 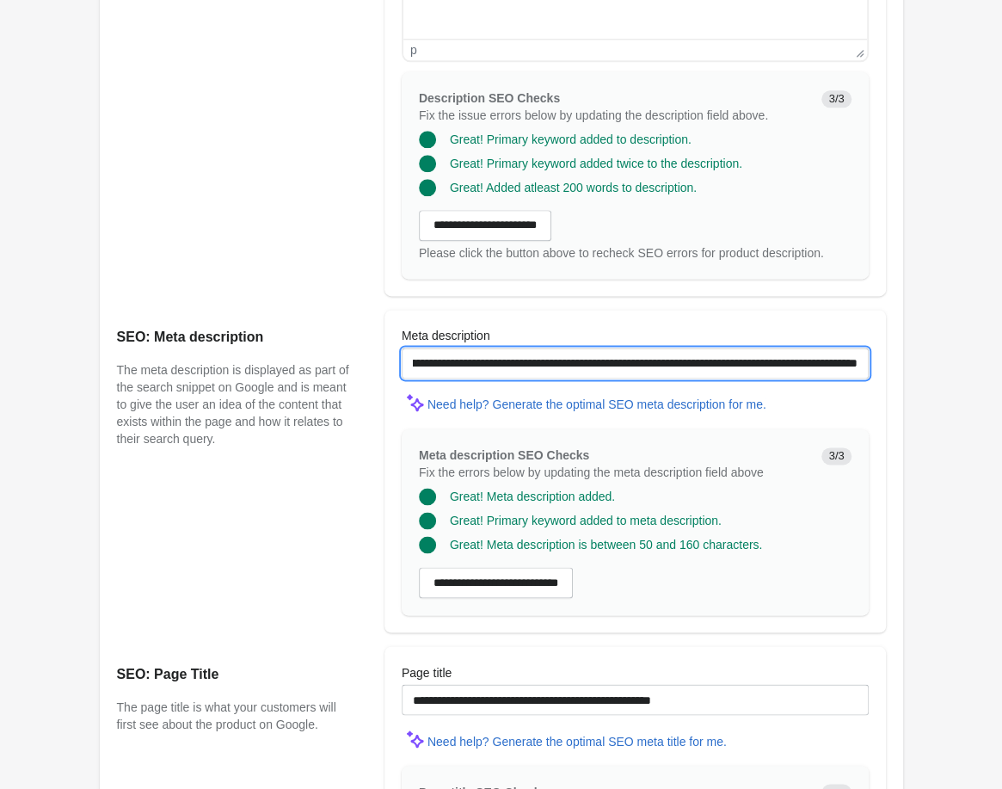 I want to click on div: Press the Up and Down arrow keys to resize the editor., so click(x=858, y=50).